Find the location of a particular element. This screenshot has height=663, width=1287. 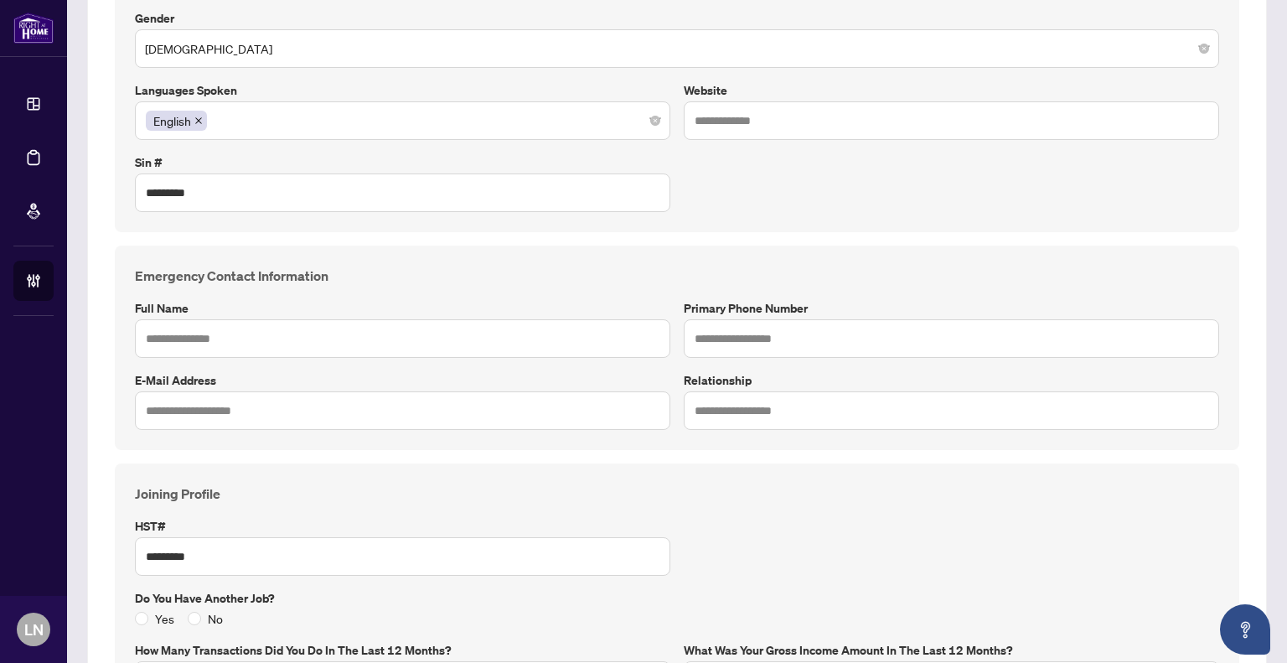

label: How many transactions did you do in the last 12 months? is located at coordinates (402, 650).